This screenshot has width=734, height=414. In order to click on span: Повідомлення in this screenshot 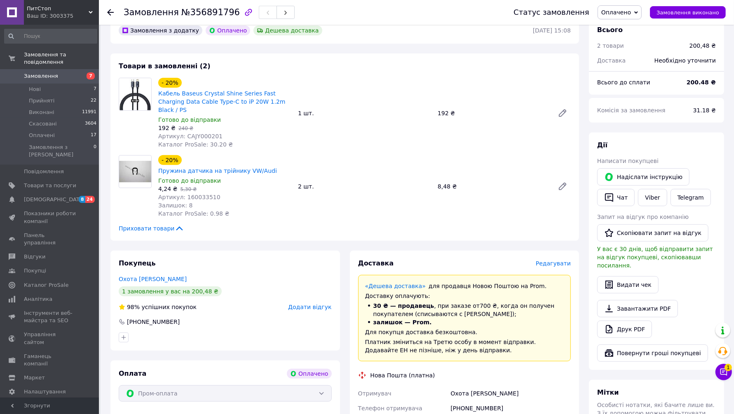, I will do `click(44, 172)`.